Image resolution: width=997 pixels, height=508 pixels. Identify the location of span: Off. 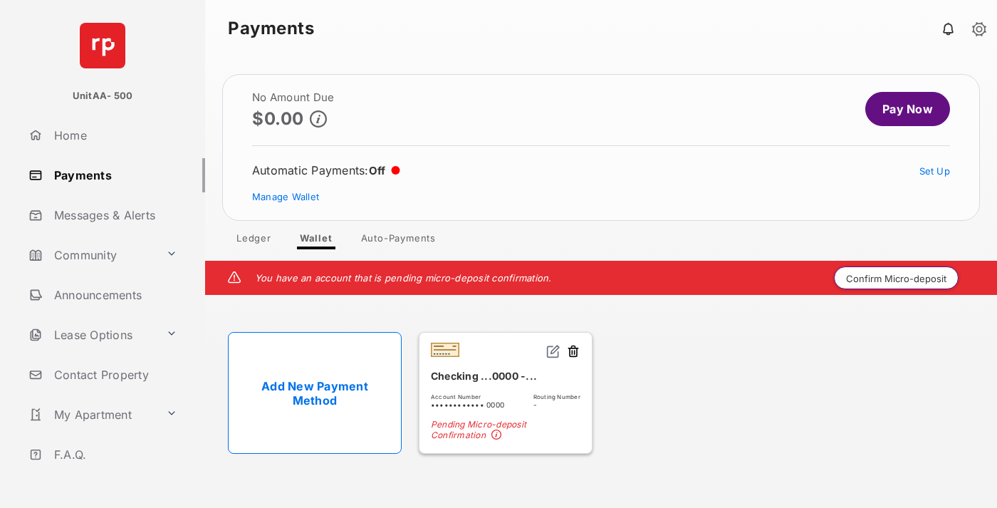
(377, 170).